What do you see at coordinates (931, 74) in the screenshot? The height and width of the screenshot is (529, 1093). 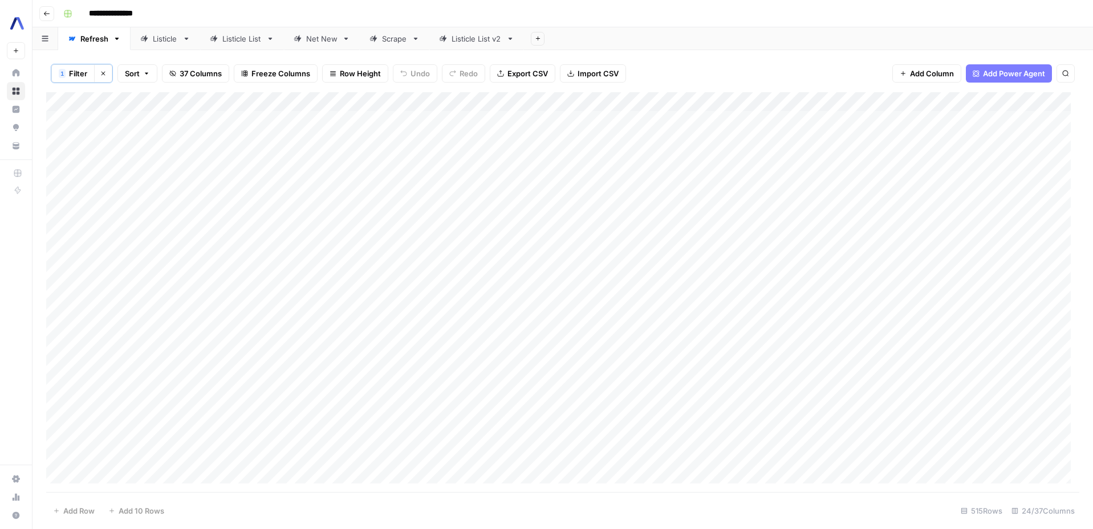 I see `span: Add Column` at bounding box center [931, 74].